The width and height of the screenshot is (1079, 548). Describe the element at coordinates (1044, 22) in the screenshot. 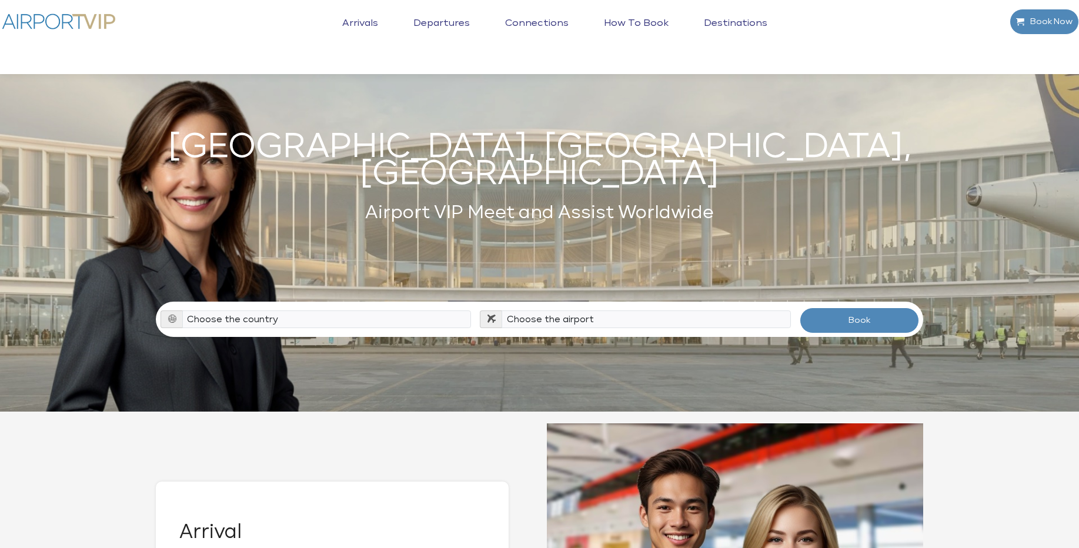

I see `a: Book Now` at that location.